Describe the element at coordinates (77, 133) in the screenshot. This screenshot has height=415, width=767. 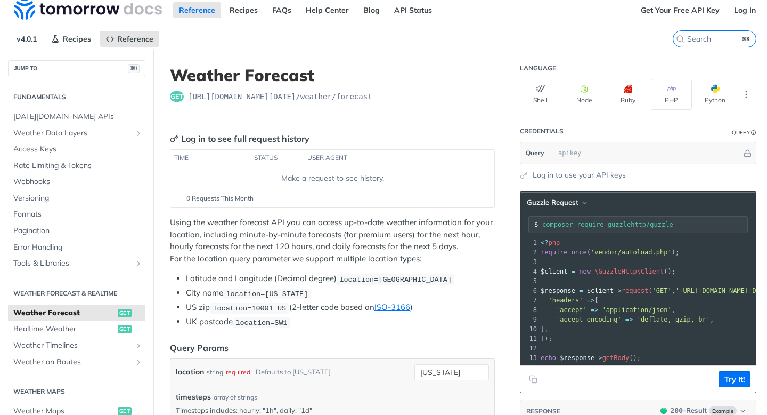
I see `a: Weather Data LayersShow subpages for Weather Data Layers` at that location.